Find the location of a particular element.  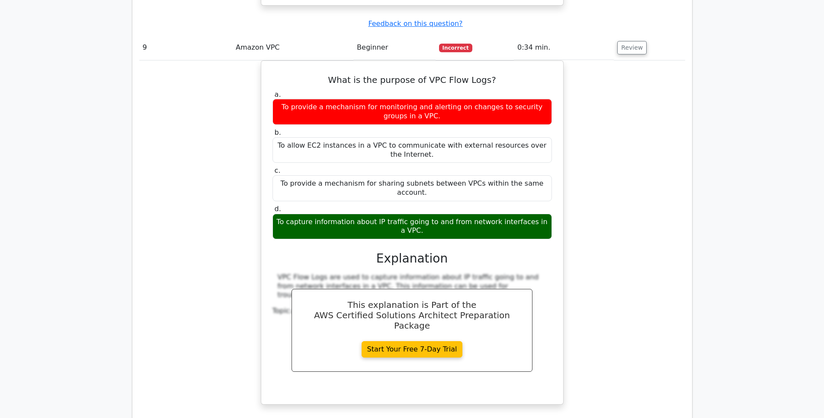

div: To allow EC2 instances in a VPC to communicate with external resources over the Internet. is located at coordinates (412, 150).